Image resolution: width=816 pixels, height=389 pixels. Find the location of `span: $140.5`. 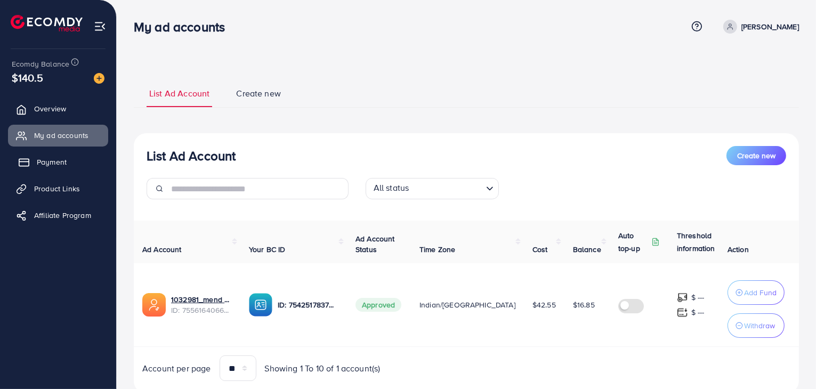

span: $140.5 is located at coordinates (27, 77).